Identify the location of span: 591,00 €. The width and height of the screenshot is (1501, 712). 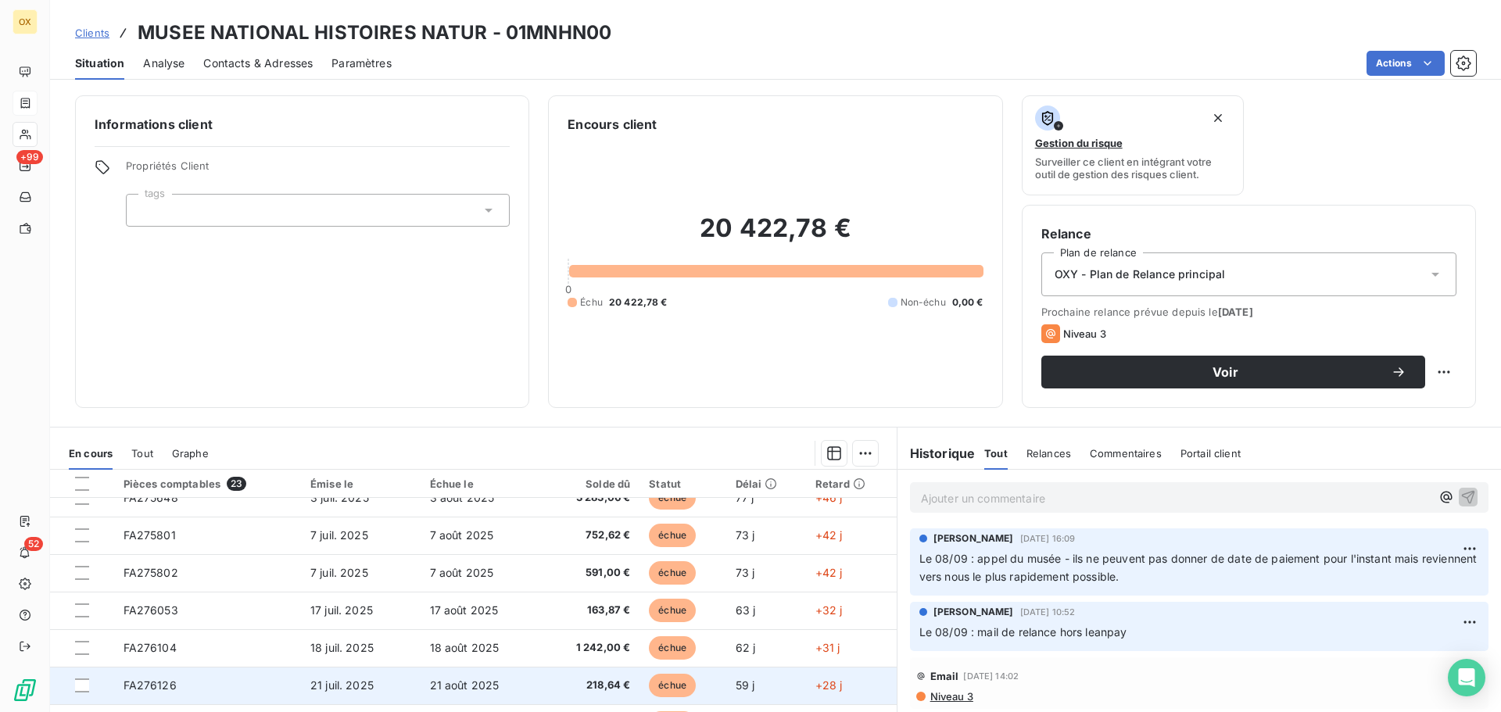
(591, 573).